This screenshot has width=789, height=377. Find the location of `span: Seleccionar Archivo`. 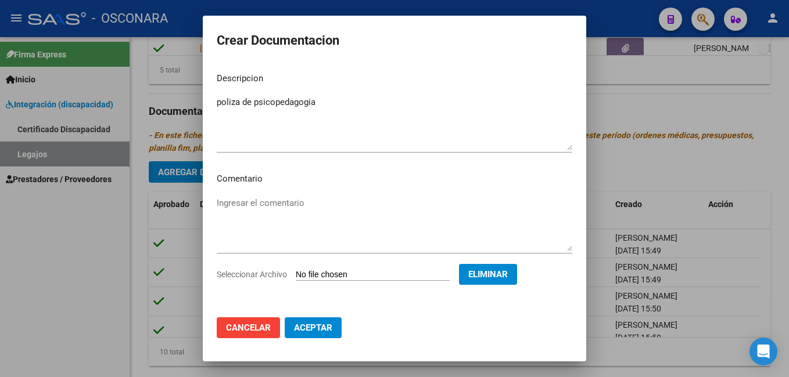

span: Seleccionar Archivo is located at coordinates (251, 275).